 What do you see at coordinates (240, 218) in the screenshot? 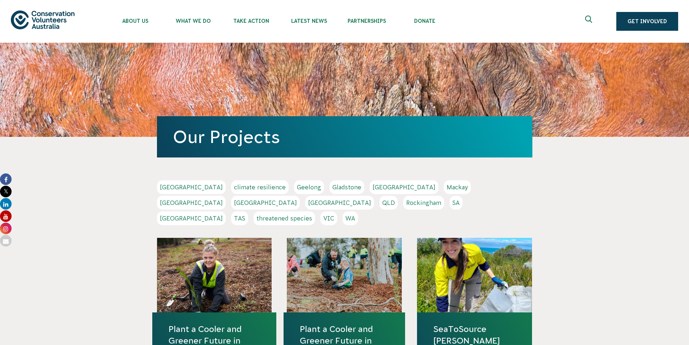
I see `a: TAS` at bounding box center [240, 218].